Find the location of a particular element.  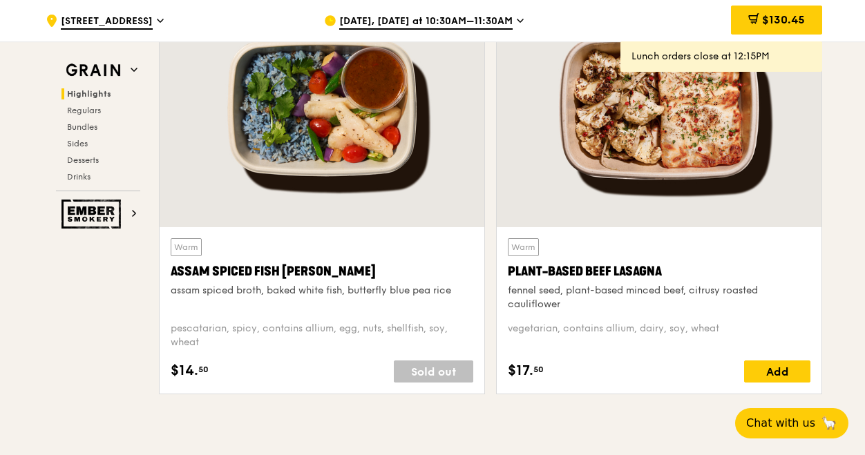

img: Ember Smokery web logo is located at coordinates (93, 214).